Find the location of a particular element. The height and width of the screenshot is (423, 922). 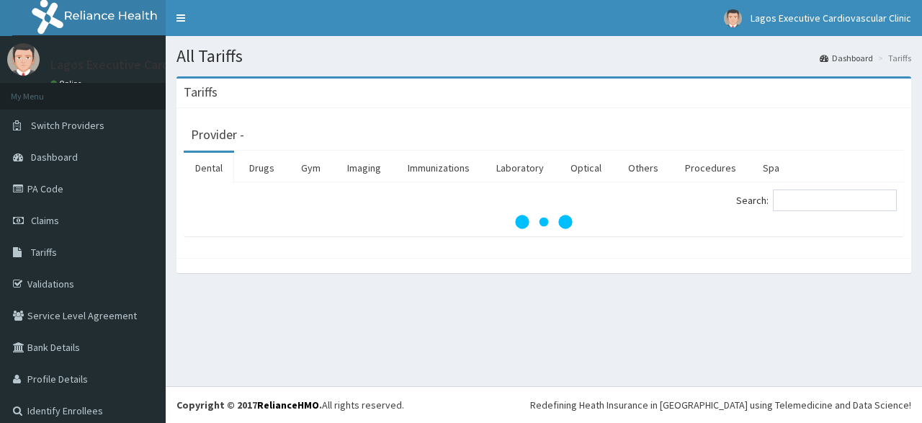

strong: Copyright © 2017 . is located at coordinates (249, 405).